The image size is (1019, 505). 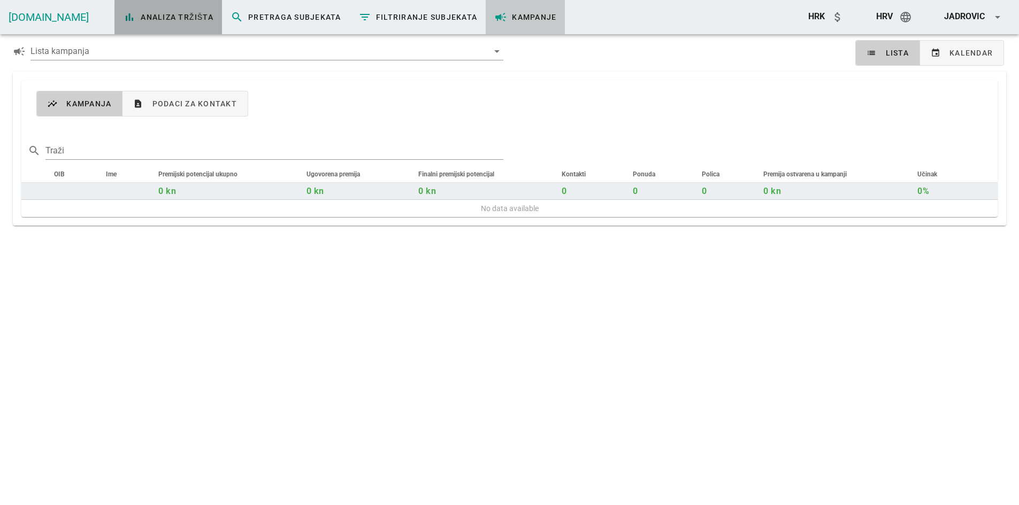 I want to click on th: Učinak: Not sorted. Activate to sort ascending., so click(x=940, y=174).